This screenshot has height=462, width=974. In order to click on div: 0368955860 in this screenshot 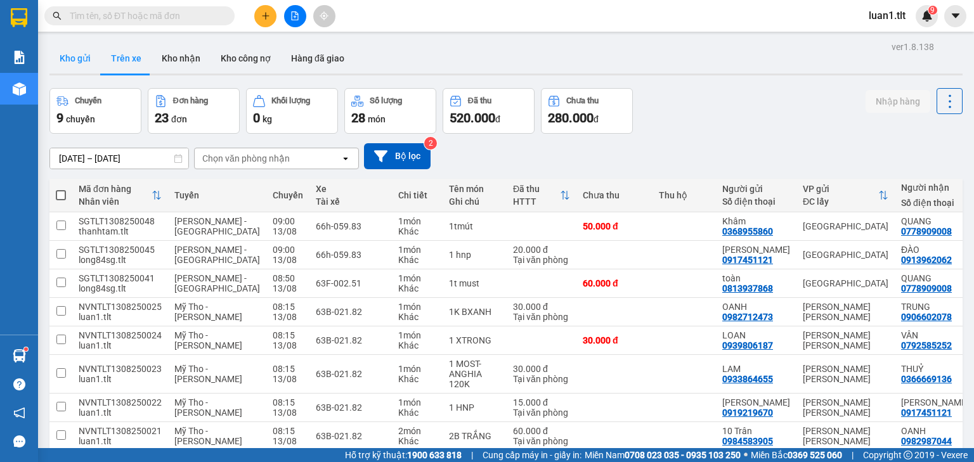, I will do `click(748, 232)`.